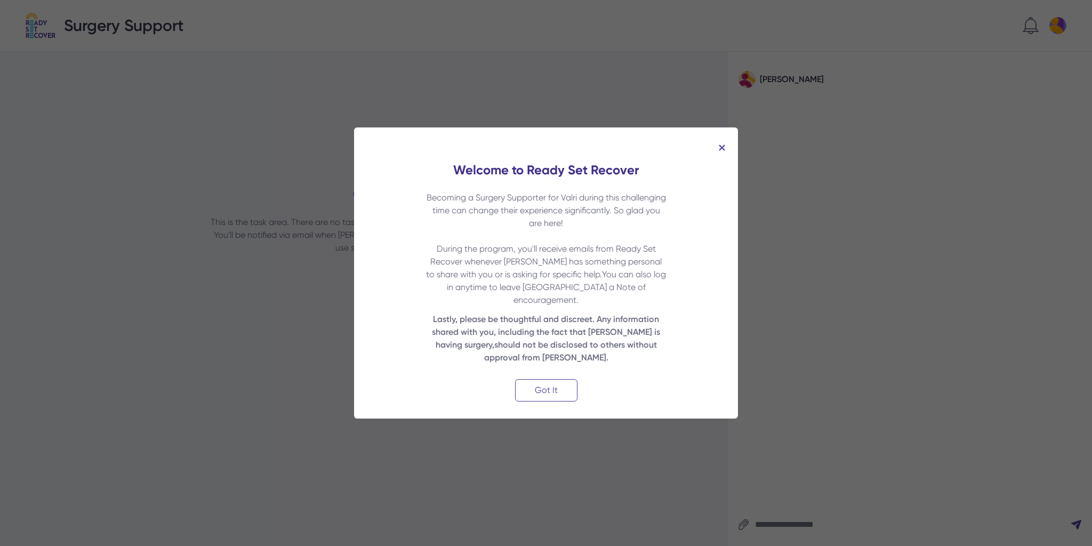 Image resolution: width=1092 pixels, height=546 pixels. I want to click on a: Got It, so click(546, 390).